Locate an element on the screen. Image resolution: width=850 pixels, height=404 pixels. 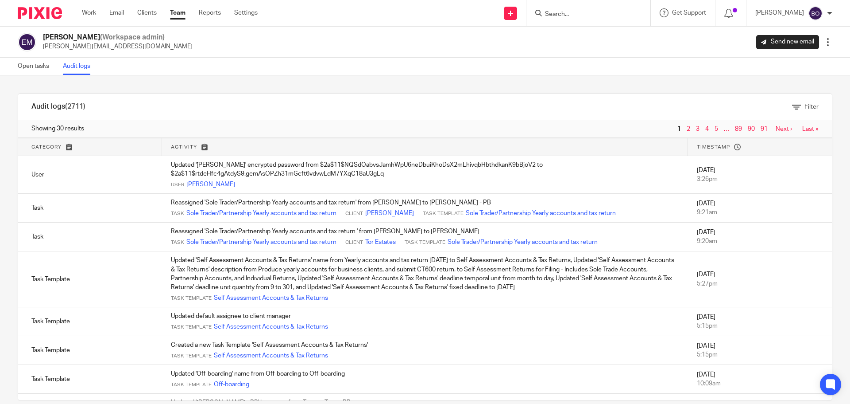
span: 1 is located at coordinates (679, 129).